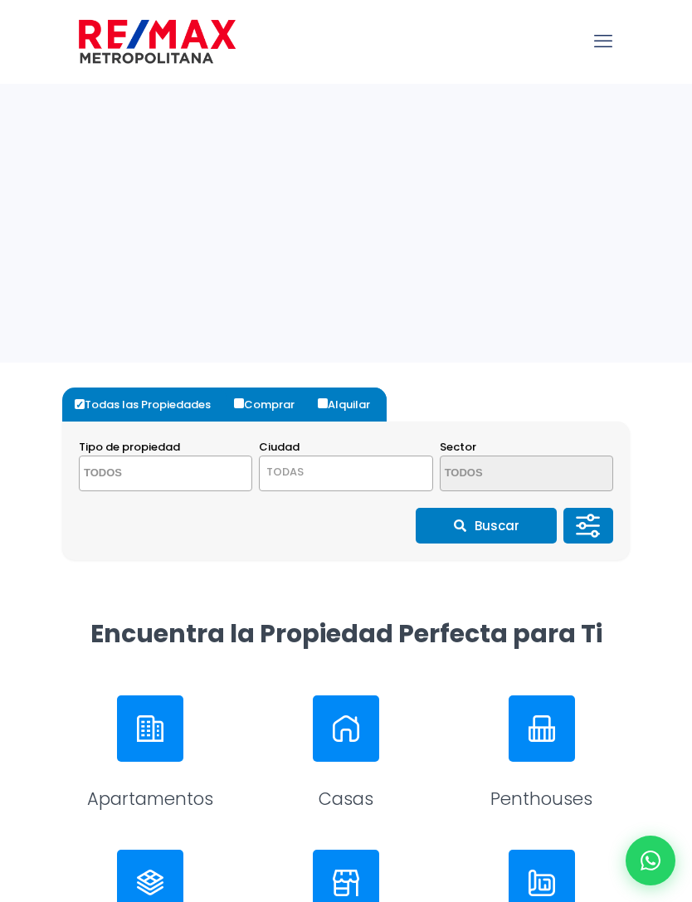  I want to click on img: remax-metropolitana-logo, so click(157, 42).